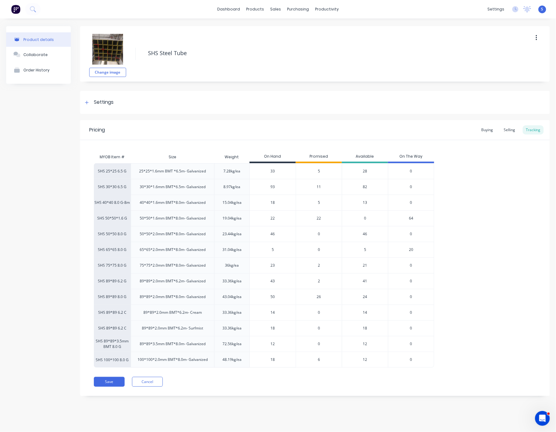 This screenshot has height=432, width=556. Describe the element at coordinates (365, 265) in the screenshot. I see `div: 21` at that location.